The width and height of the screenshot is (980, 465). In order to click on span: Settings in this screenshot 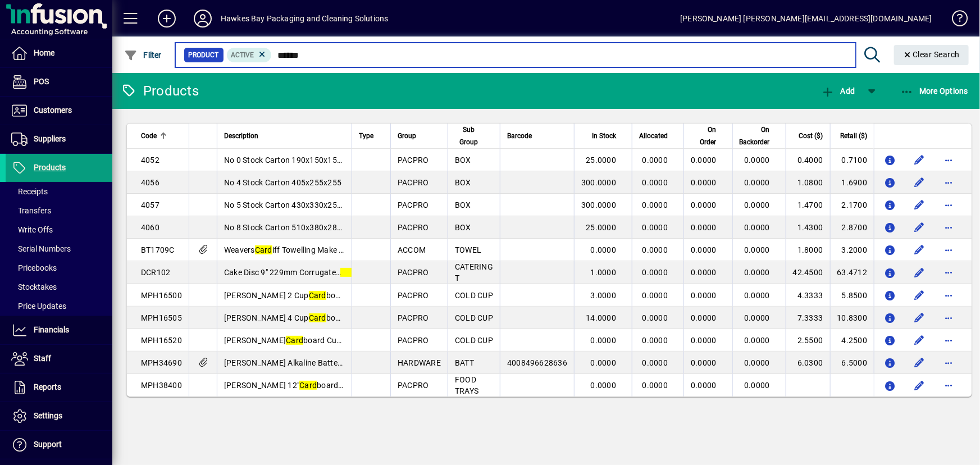, I will do `click(48, 416)`.